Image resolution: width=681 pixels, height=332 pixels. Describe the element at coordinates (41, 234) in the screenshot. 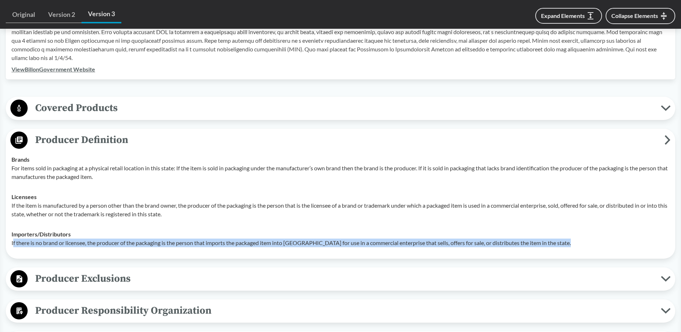

I see `strong: Importers/​Distributors` at that location.